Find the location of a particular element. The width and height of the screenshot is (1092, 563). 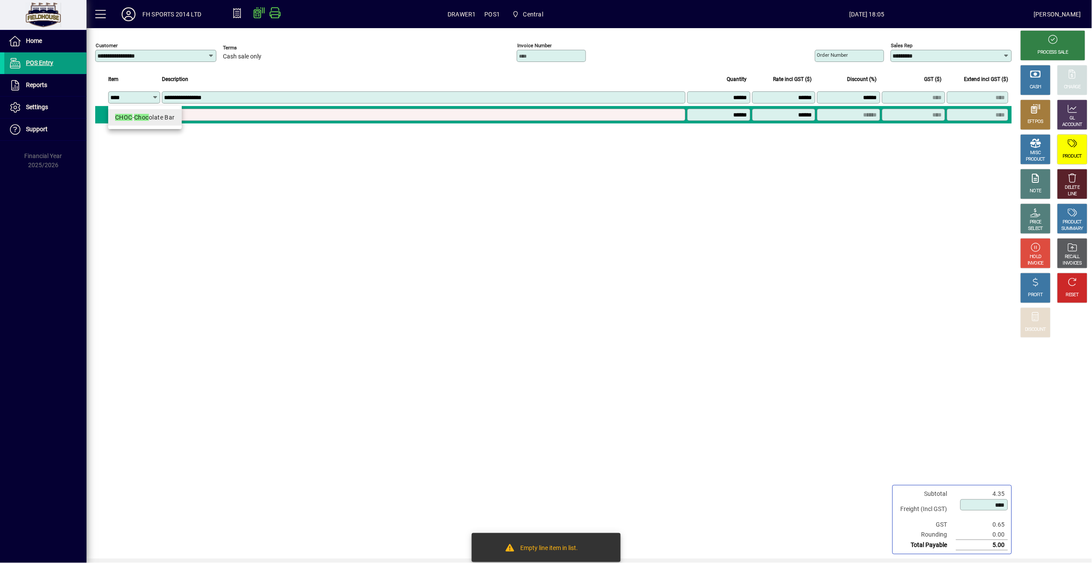

div: - olate Bar is located at coordinates (145, 117).